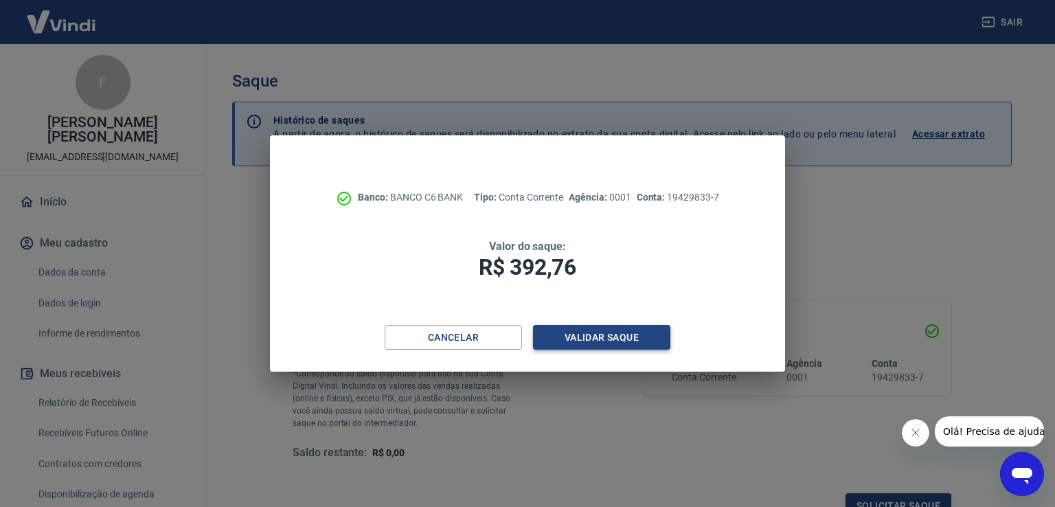 This screenshot has width=1055, height=507. What do you see at coordinates (519, 197) in the screenshot?
I see `p: Conta Corrente` at bounding box center [519, 197].